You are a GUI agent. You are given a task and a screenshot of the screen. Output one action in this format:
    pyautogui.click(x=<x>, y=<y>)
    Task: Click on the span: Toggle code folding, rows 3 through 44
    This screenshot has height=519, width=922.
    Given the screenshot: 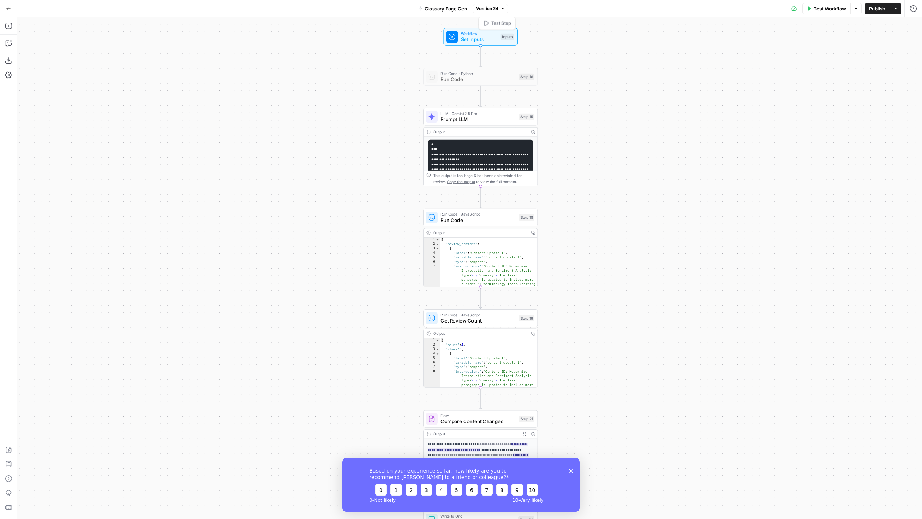 What is the action you would take?
    pyautogui.click(x=437, y=349)
    